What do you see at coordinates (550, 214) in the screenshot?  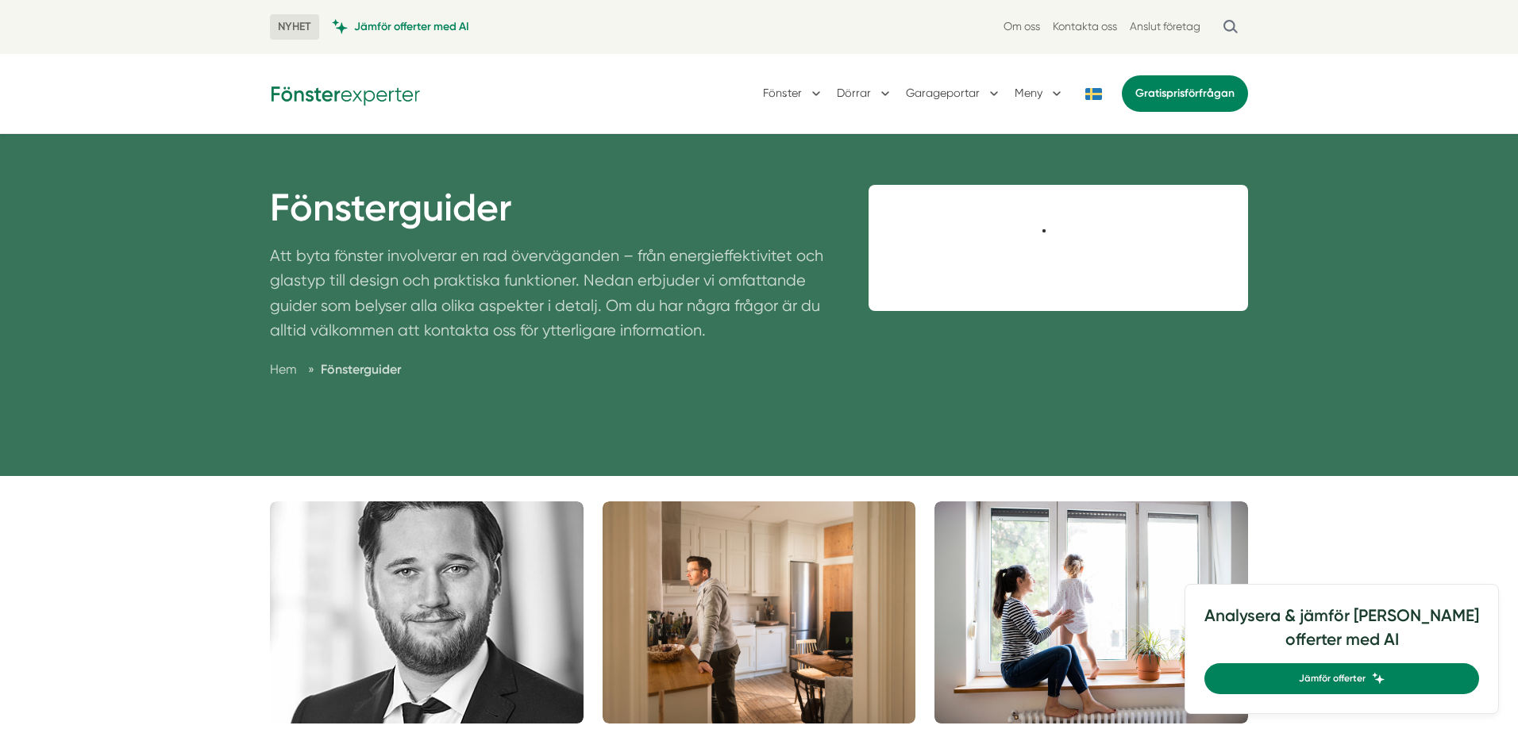 I see `h1: Fönsterguider` at bounding box center [550, 214].